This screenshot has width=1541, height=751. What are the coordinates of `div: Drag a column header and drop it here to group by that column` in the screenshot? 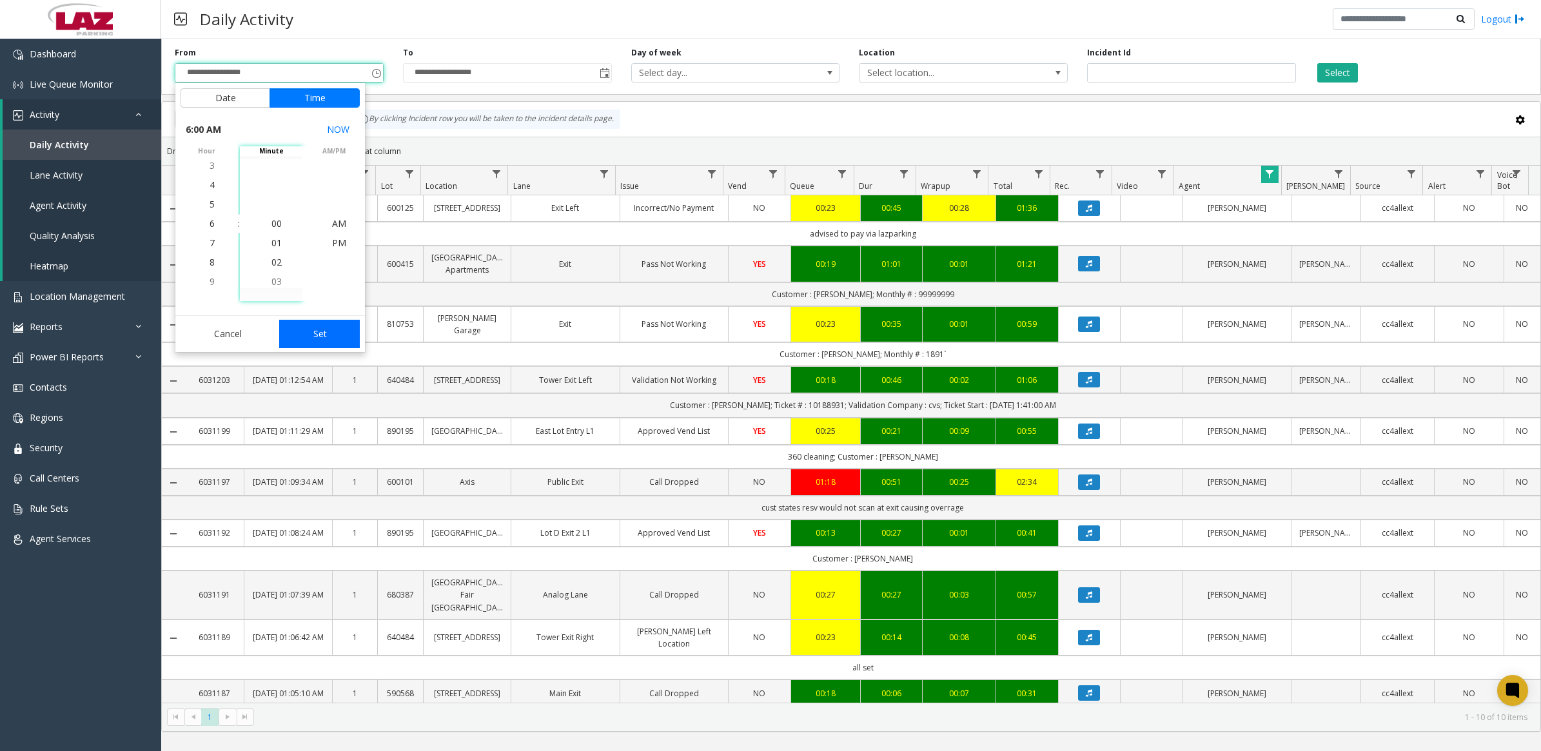 It's located at (851, 151).